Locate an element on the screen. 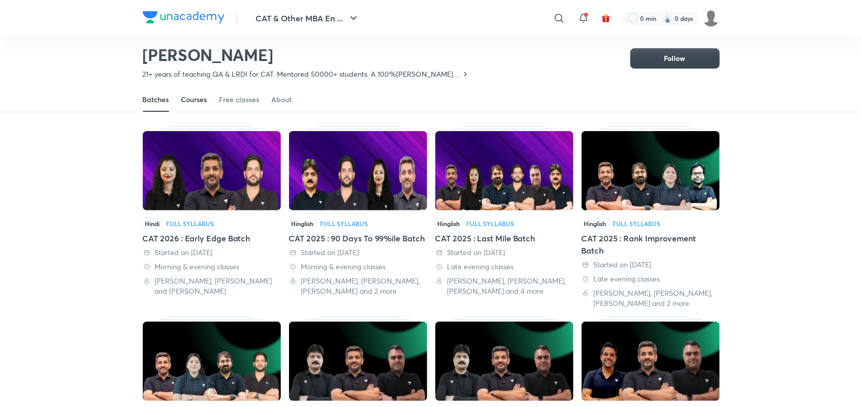  a: Free classes is located at coordinates (239, 100).